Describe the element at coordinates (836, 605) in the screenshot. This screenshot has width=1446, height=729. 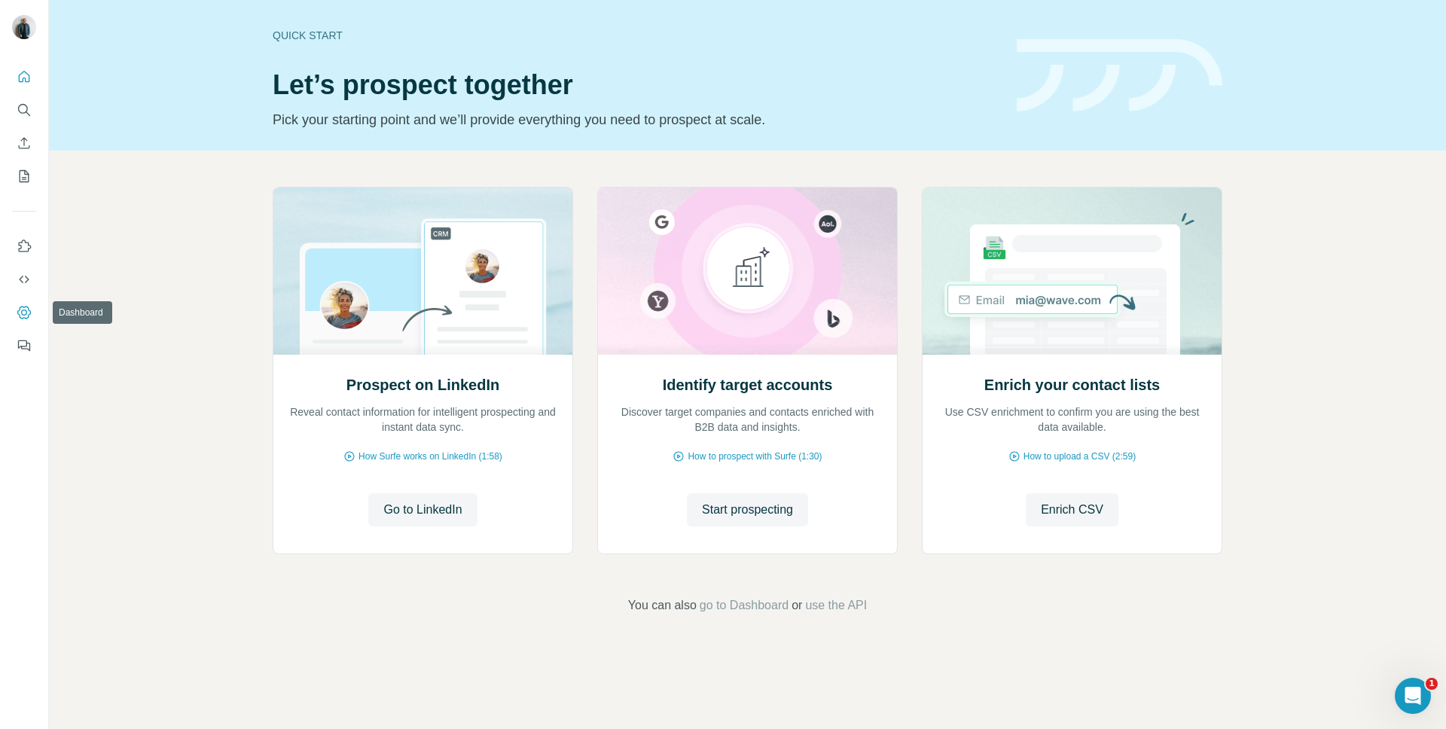
I see `span: use the API` at that location.